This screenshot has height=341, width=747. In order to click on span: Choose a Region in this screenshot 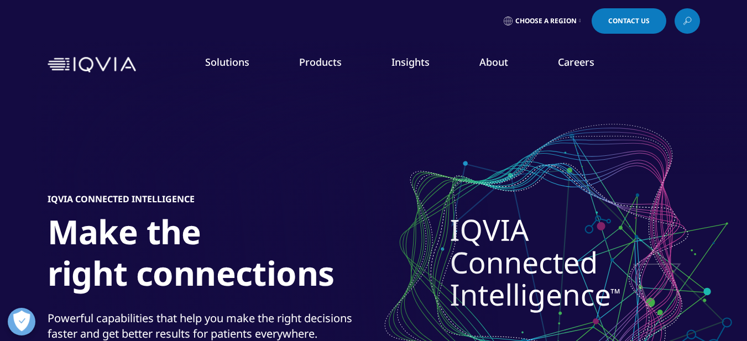, I will do `click(546, 21)`.